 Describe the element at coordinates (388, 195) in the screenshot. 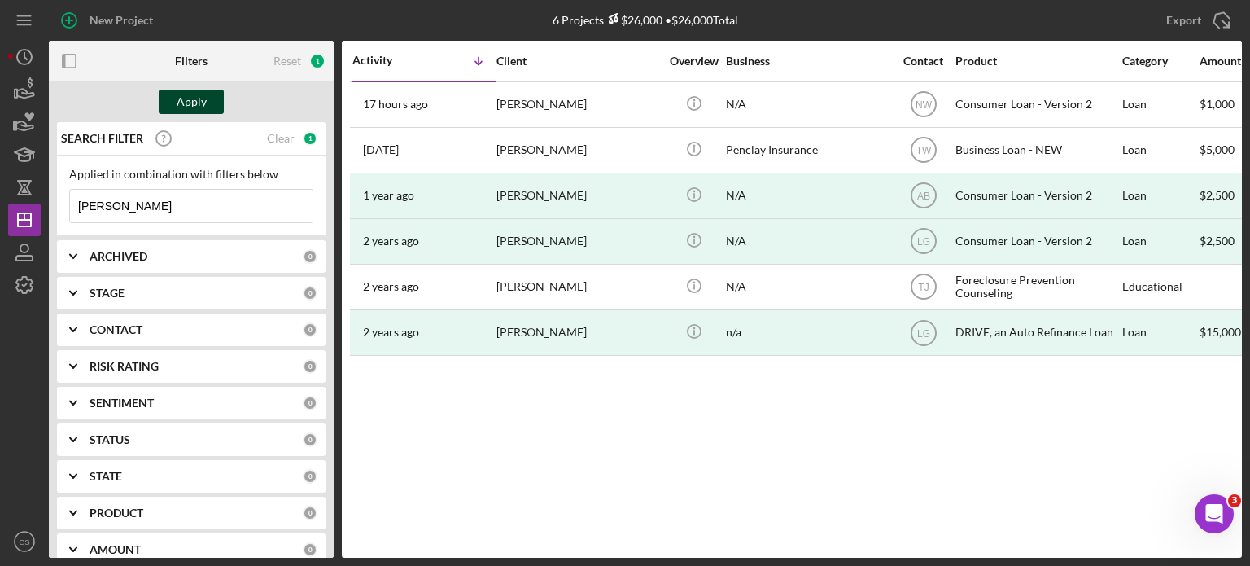

I see `time: 2024-07-24 21:12` at that location.